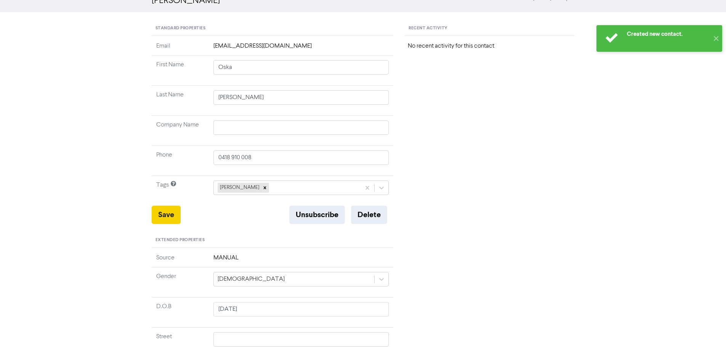 This screenshot has width=726, height=347. Describe the element at coordinates (301, 310) in the screenshot. I see `input: Click to select a date` at that location.